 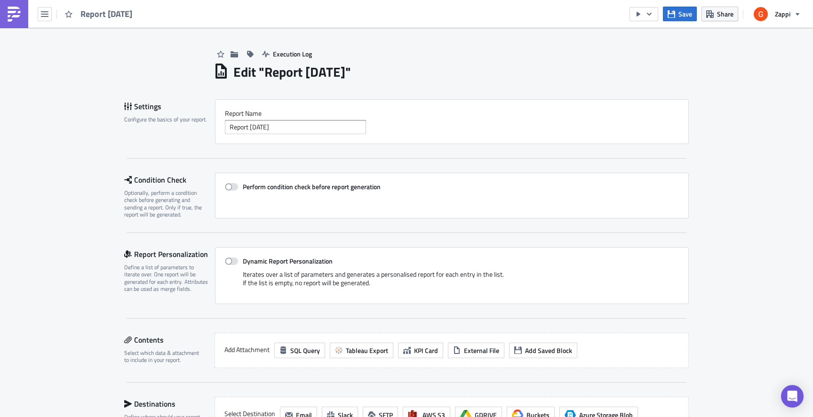 I want to click on div: Condition Check, so click(x=169, y=180).